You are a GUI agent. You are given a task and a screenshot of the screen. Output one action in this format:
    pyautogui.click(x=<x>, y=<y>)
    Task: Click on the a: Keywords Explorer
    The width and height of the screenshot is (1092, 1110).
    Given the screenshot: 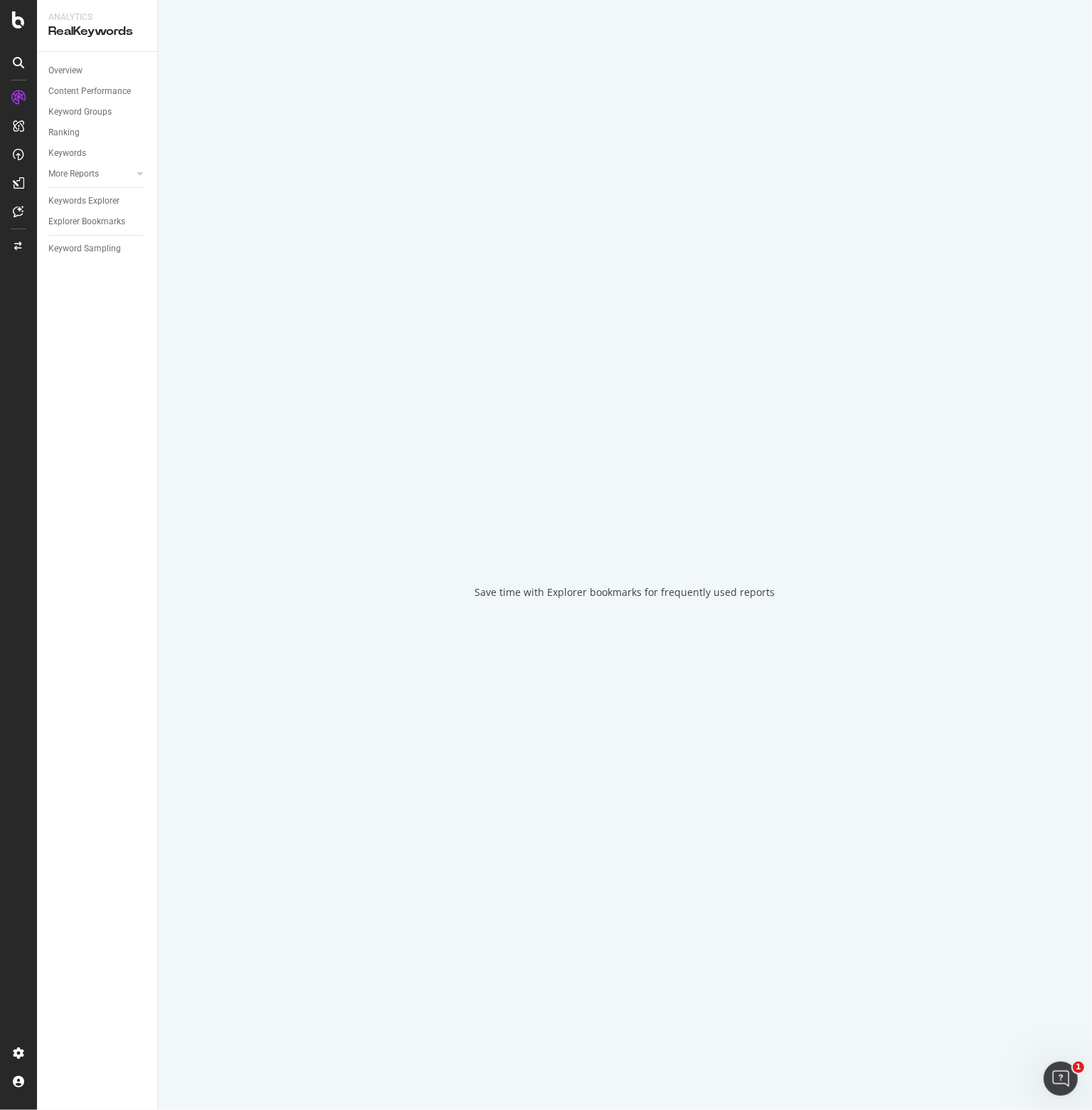 What is the action you would take?
    pyautogui.click(x=98, y=201)
    